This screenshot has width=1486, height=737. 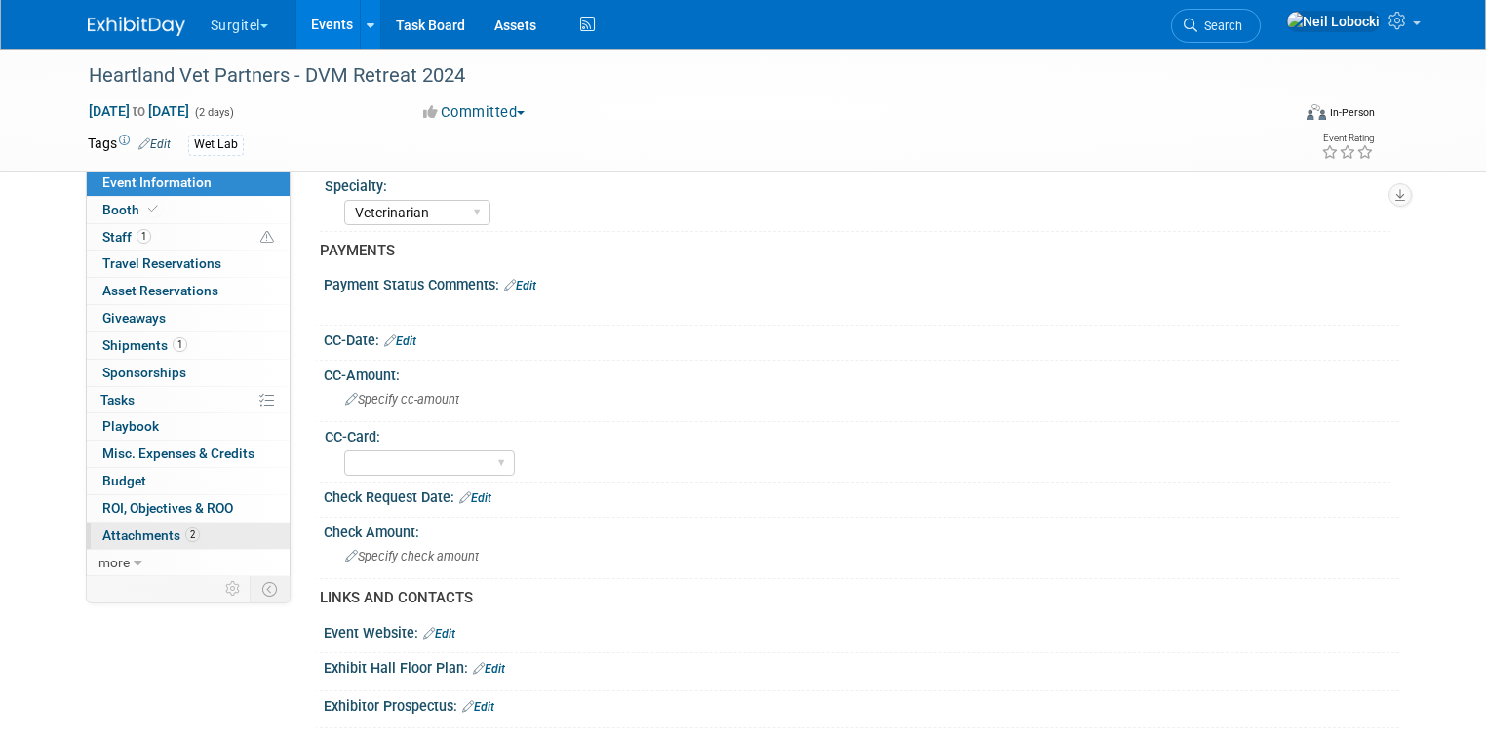 What do you see at coordinates (188, 400) in the screenshot?
I see `a: Tasks` at bounding box center [188, 400].